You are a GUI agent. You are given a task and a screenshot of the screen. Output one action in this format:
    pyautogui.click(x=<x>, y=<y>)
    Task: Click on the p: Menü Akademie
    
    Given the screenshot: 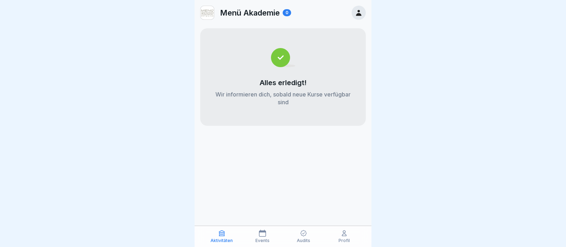 What is the action you would take?
    pyautogui.click(x=250, y=13)
    